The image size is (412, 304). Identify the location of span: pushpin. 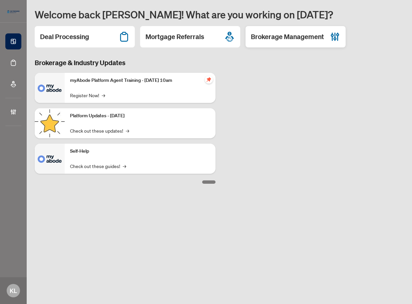
(209, 79).